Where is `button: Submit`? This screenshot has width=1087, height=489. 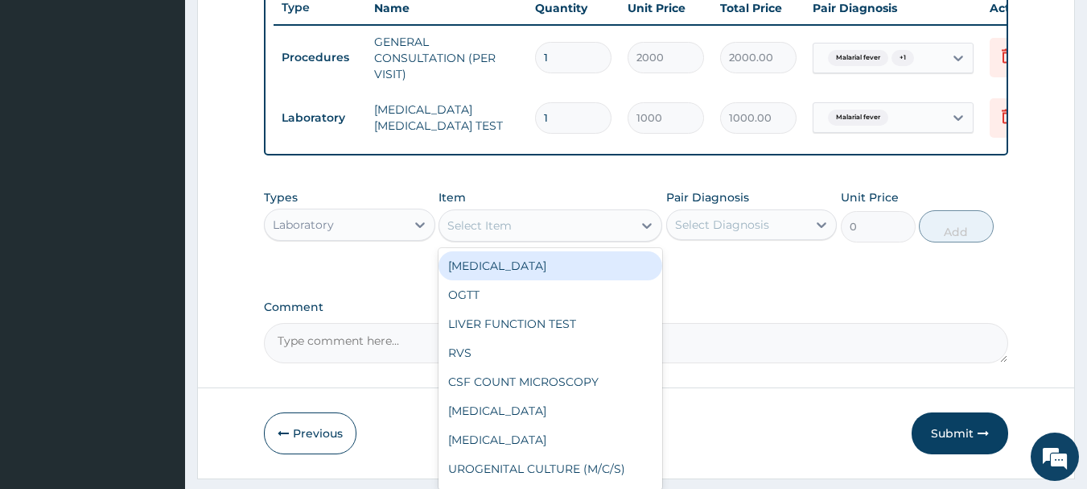 button: Submit is located at coordinates (960, 433).